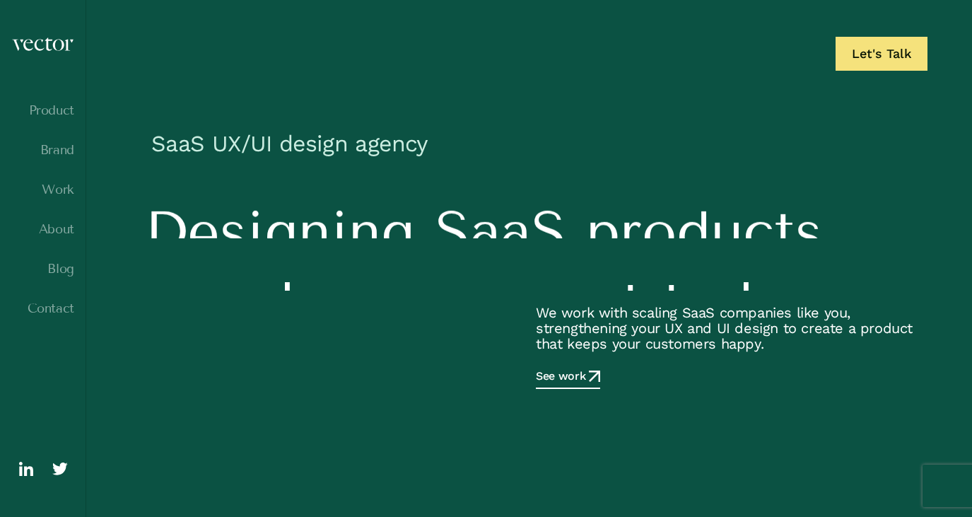 This screenshot has height=517, width=972. I want to click on a: About, so click(42, 229).